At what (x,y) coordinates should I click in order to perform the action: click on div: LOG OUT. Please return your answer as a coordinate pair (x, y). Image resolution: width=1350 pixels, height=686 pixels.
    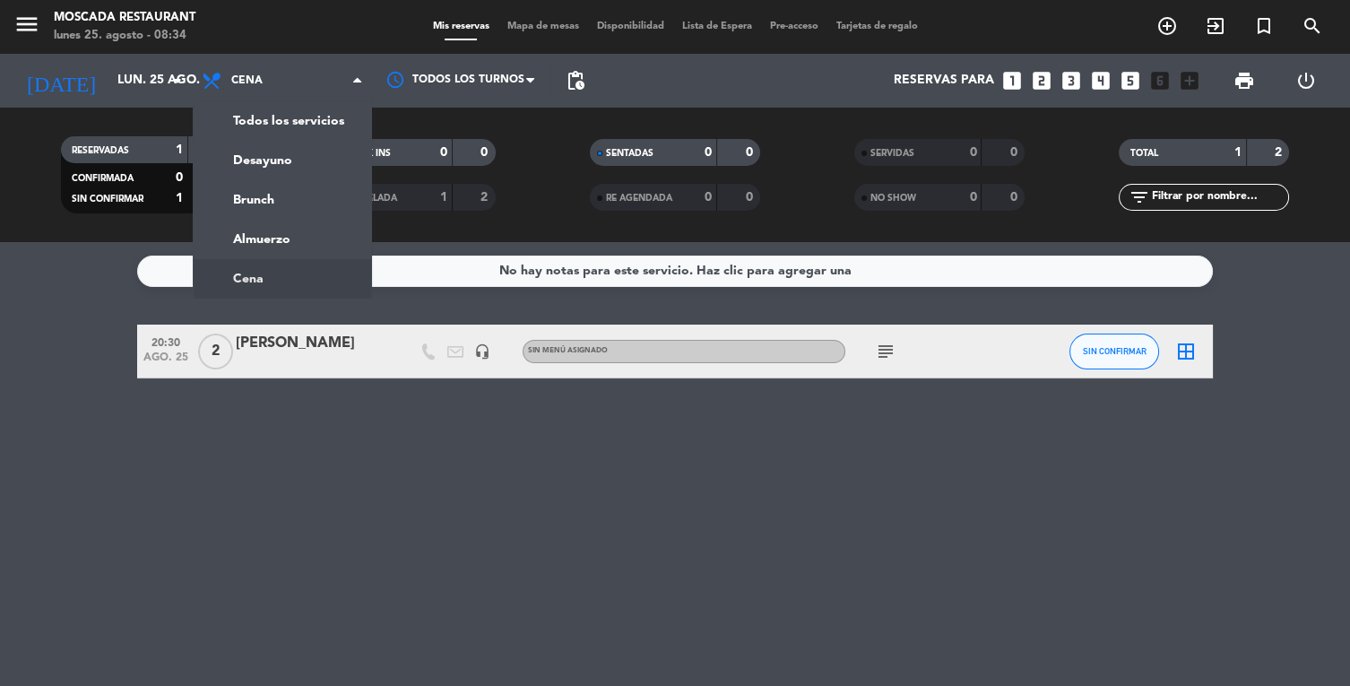
    Looking at the image, I should click on (1306, 81).